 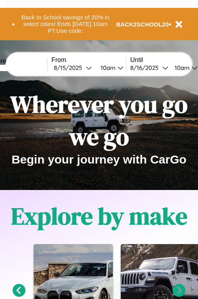 What do you see at coordinates (146, 68) in the screenshot?
I see `div: 8 / 16 / 2025` at bounding box center [146, 68].